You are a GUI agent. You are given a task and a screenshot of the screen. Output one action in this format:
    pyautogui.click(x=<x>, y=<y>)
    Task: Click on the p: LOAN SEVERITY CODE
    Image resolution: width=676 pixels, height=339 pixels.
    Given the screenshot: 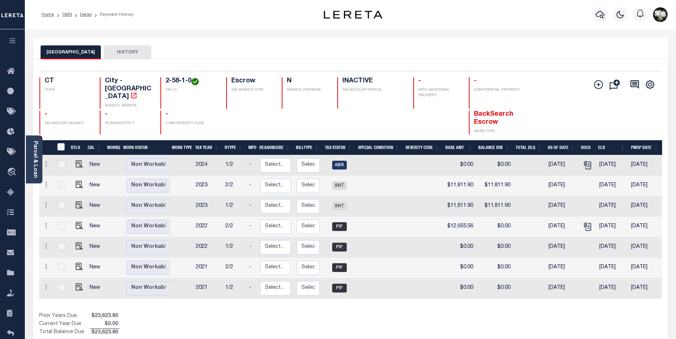 What is the action you would take?
    pyautogui.click(x=192, y=123)
    